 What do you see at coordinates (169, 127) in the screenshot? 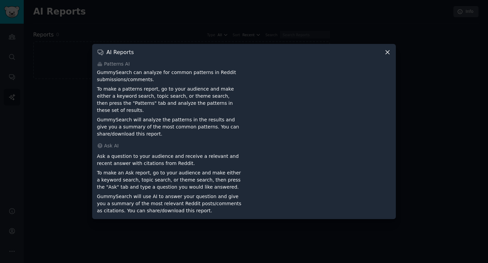
I see `p: GummySearch will analyze the patterns in the results and give you a summary of the most common pa...` at bounding box center [169, 127].